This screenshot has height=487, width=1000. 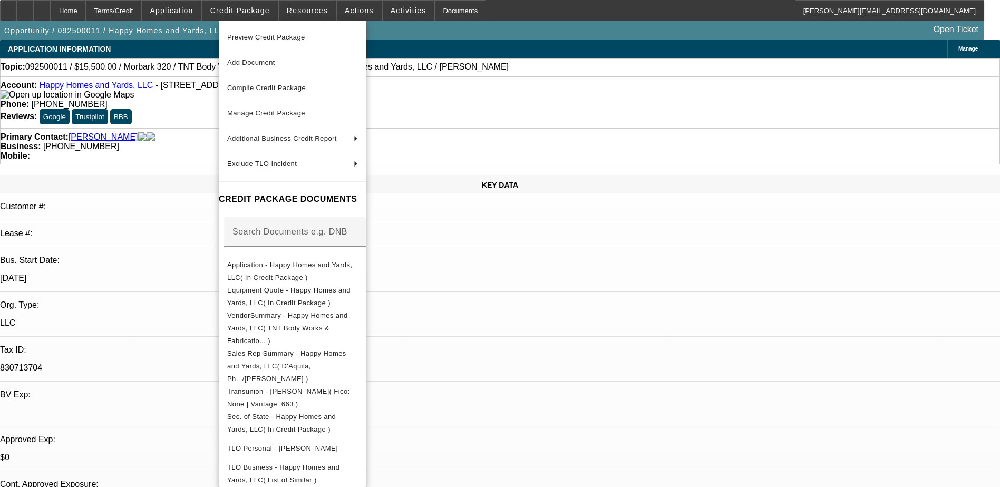 What do you see at coordinates (266, 37) in the screenshot?
I see `span: Preview Credit Package` at bounding box center [266, 37].